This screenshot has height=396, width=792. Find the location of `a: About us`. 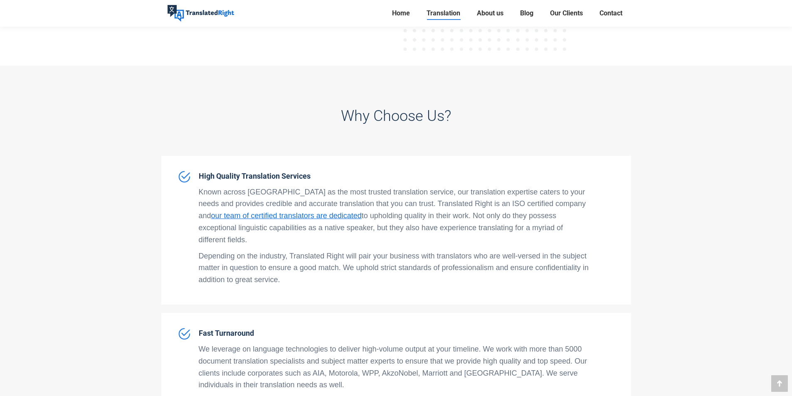

a: About us is located at coordinates (490, 13).